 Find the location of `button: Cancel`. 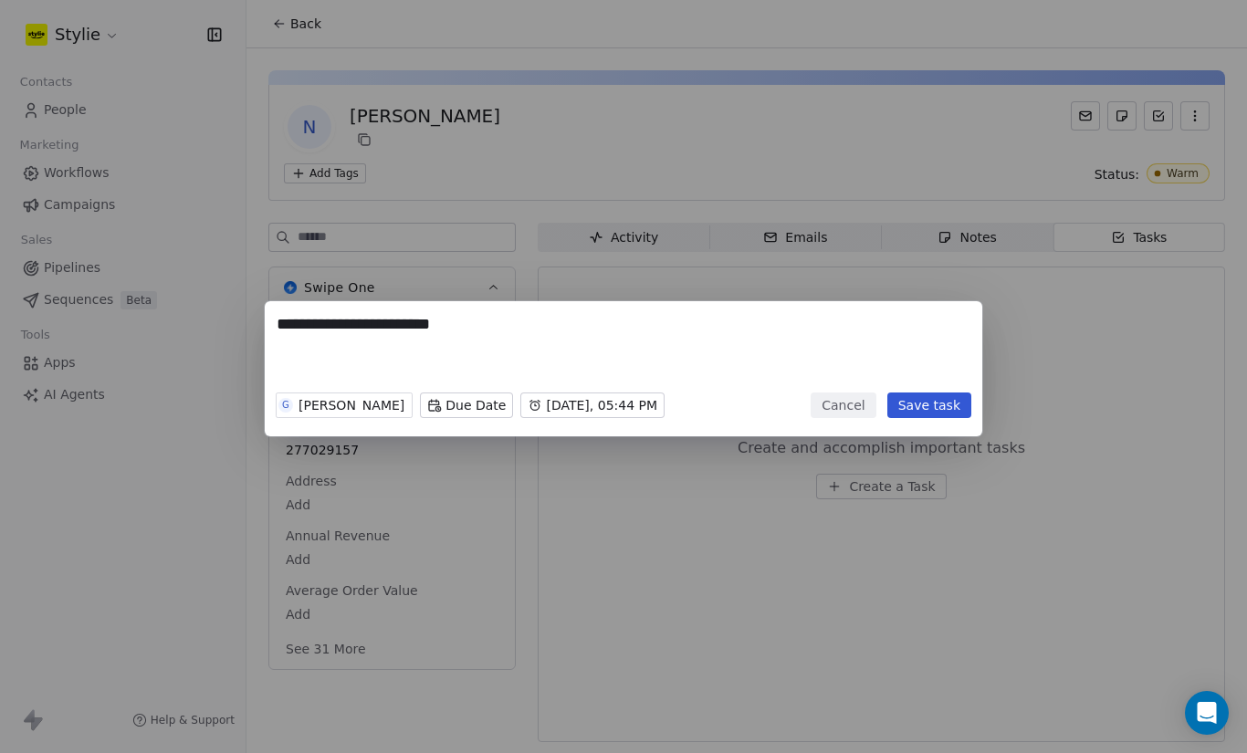

button: Cancel is located at coordinates (842, 405).